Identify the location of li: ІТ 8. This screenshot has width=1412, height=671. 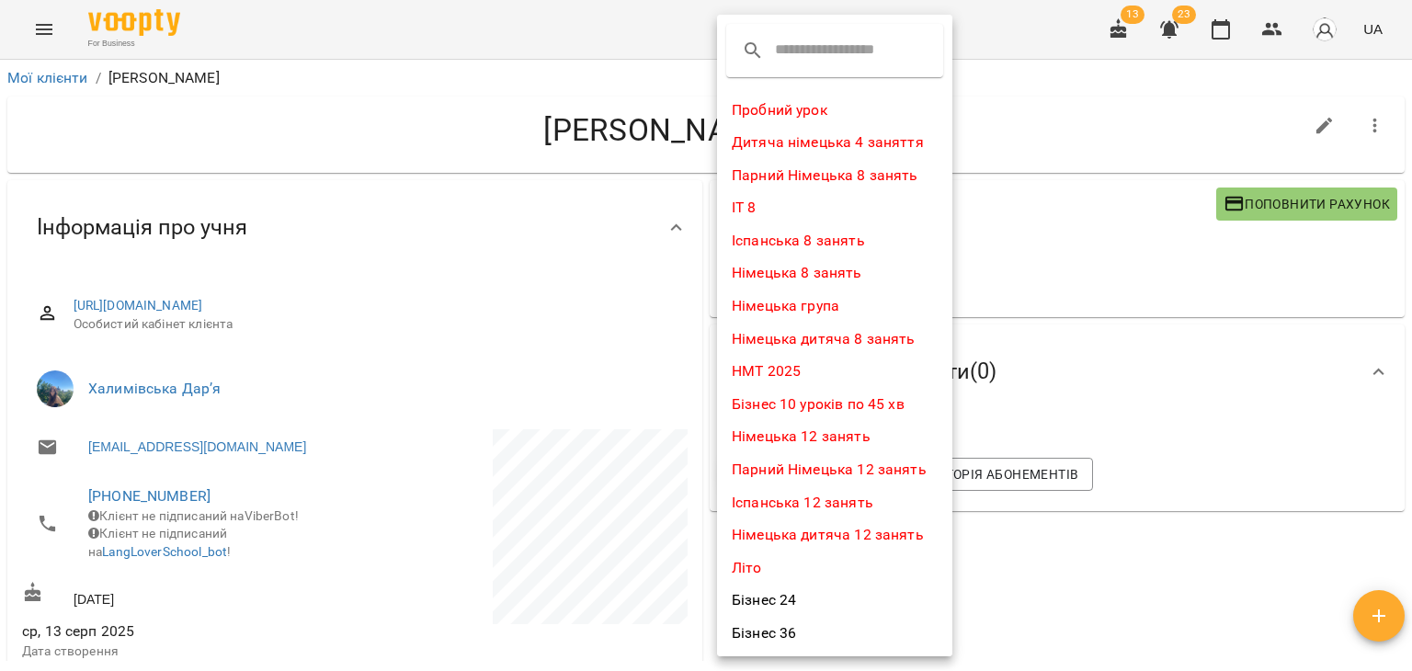
(835, 208).